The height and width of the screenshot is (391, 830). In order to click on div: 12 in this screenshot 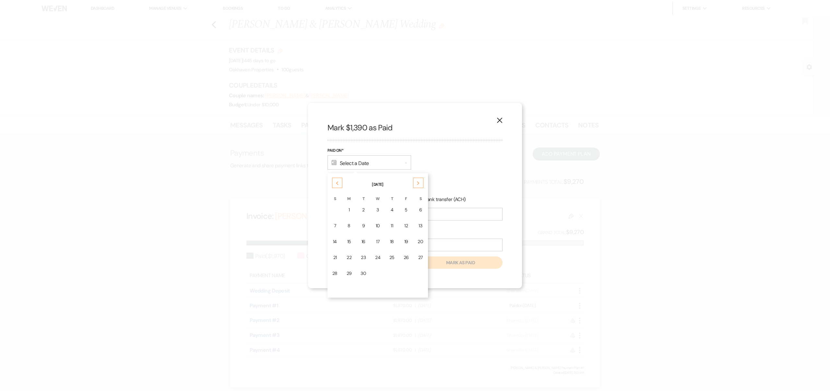, I will do `click(406, 226)`.